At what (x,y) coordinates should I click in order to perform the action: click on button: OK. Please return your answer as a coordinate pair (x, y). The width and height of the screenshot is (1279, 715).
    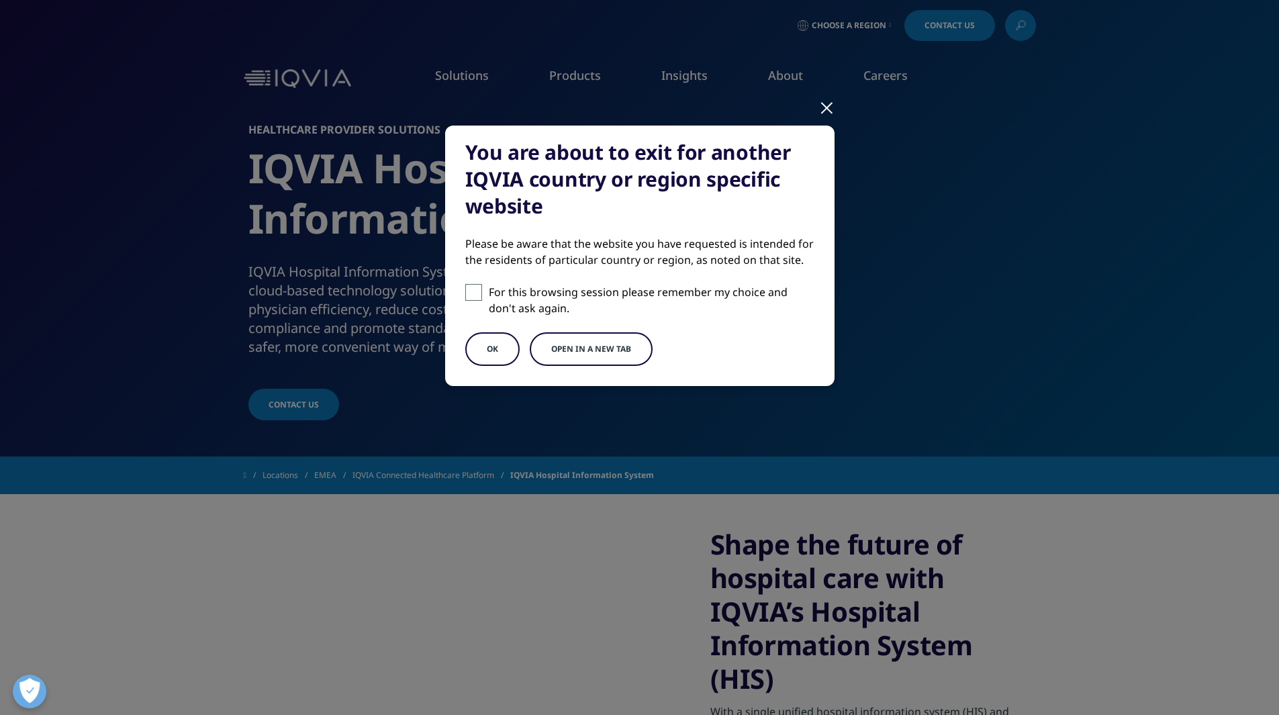
    Looking at the image, I should click on (492, 349).